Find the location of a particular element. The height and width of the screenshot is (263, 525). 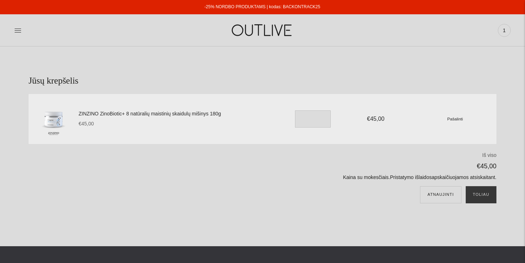

a: Pristatymo išlaidos is located at coordinates (411, 177).